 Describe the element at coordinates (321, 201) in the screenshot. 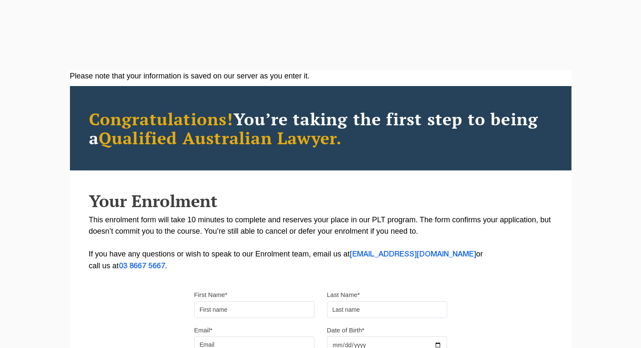

I see `h2: Your Enrolment` at that location.